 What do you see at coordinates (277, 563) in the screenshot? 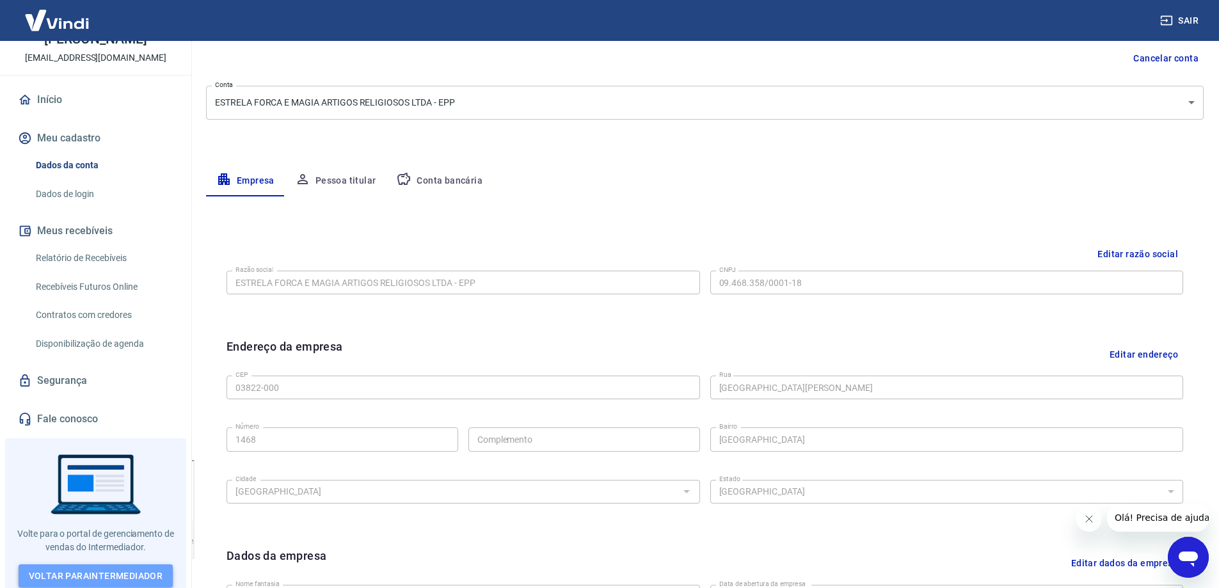
I see `h6: Dados da empresa` at bounding box center [277, 563].